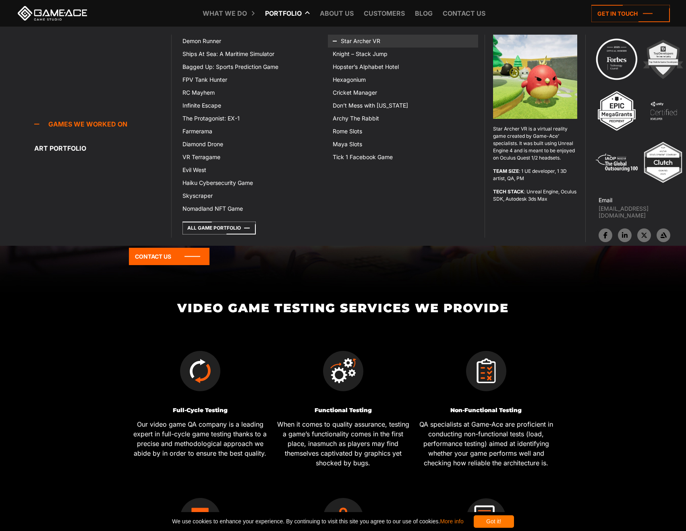 The width and height of the screenshot is (686, 531). Describe the element at coordinates (200, 410) in the screenshot. I see `h3: Full-Cycle Testing` at that location.